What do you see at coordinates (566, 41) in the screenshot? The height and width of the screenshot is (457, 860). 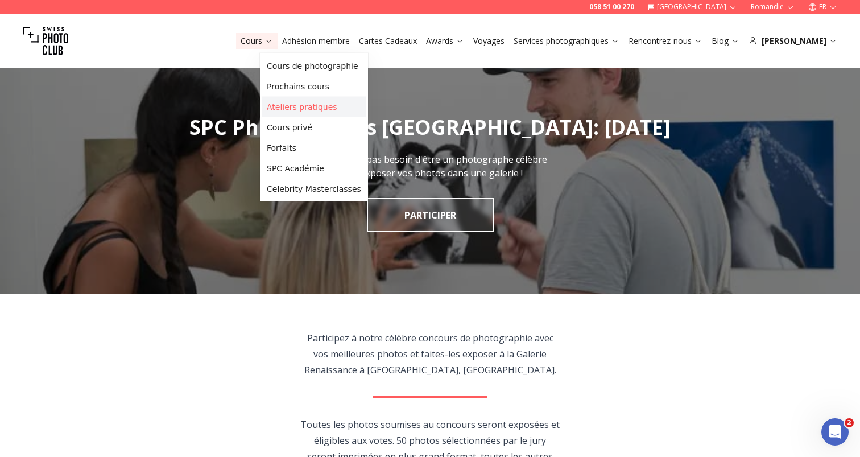 I see `a: Services photographiques` at bounding box center [566, 41].